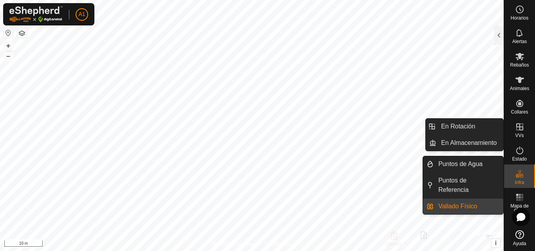 The image size is (535, 251). I want to click on a: Puntos de Referencia, so click(468, 185).